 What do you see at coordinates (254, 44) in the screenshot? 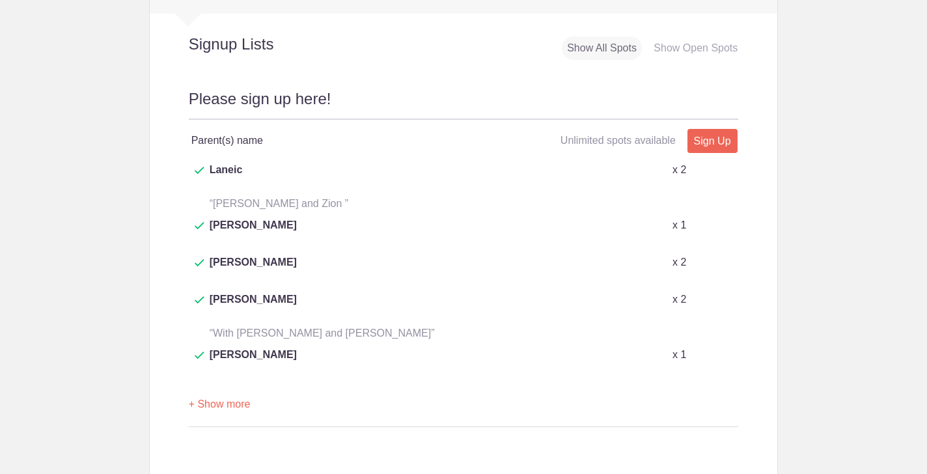
I see `h2: Signup Lists` at bounding box center [254, 44].